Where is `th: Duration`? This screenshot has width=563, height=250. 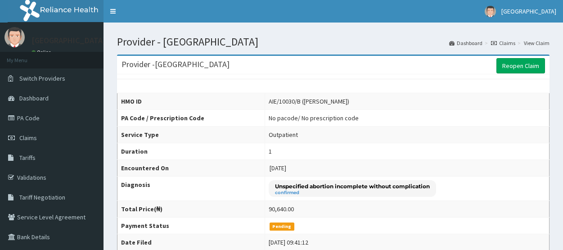 th: Duration is located at coordinates (191, 151).